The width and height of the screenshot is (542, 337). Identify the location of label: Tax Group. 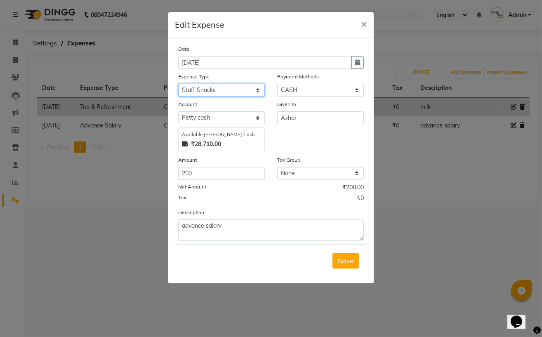
(289, 160).